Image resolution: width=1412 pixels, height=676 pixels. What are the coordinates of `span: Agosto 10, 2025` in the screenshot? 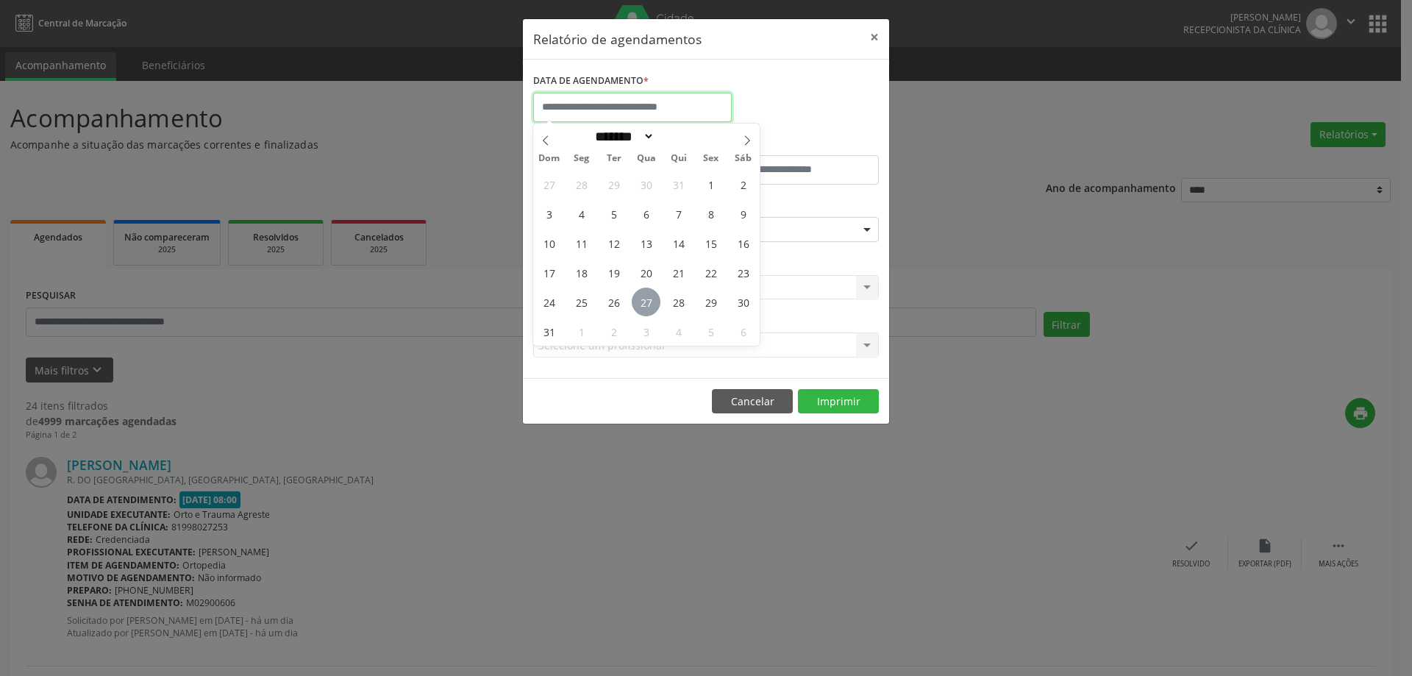 It's located at (549, 243).